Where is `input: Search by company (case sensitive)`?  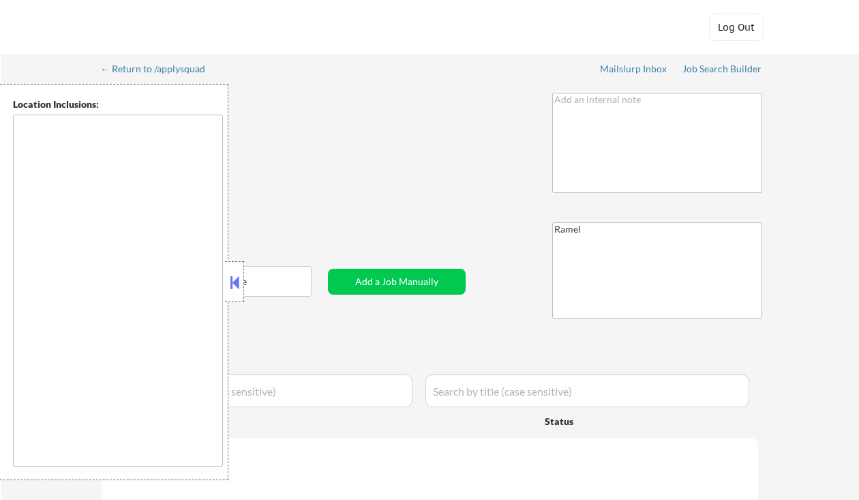 input: Search by company (case sensitive) is located at coordinates (259, 391).